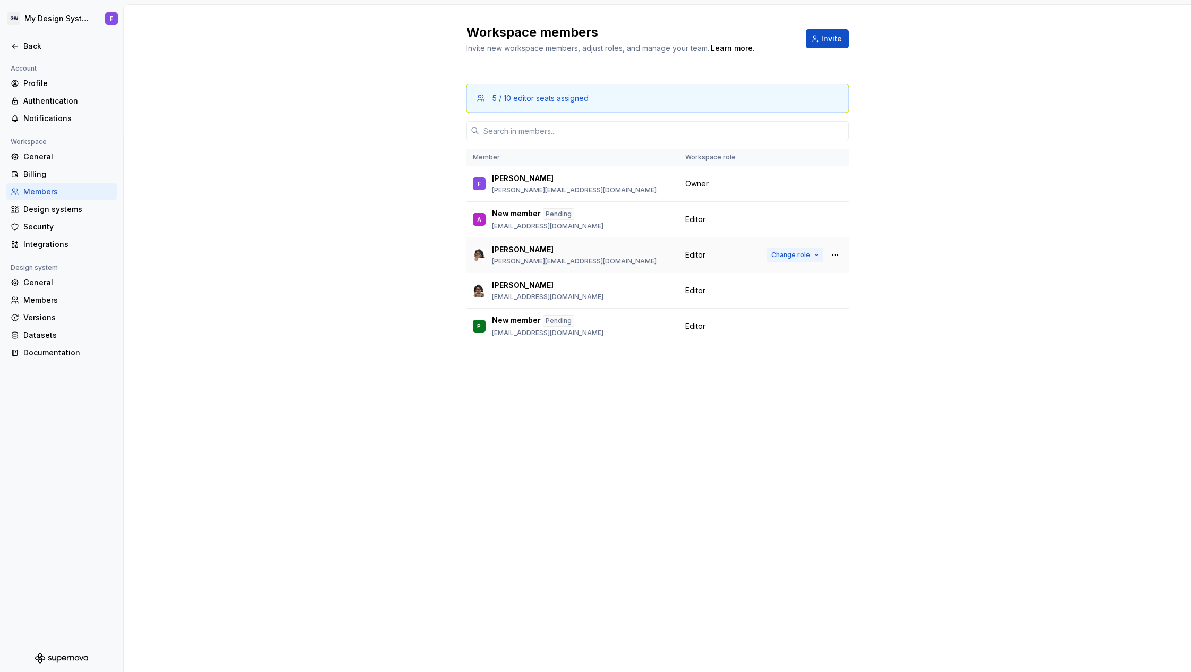 This screenshot has height=672, width=1191. I want to click on div: Datasets, so click(68, 335).